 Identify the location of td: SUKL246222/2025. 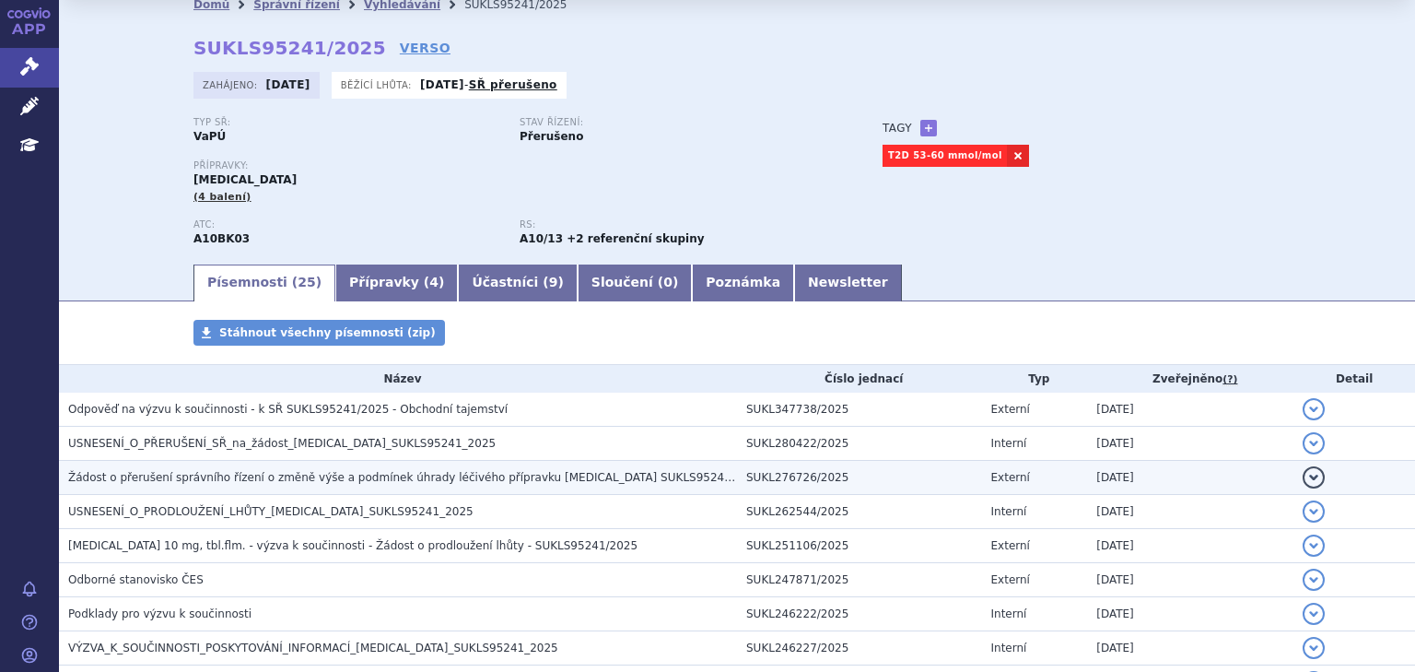
(860, 614).